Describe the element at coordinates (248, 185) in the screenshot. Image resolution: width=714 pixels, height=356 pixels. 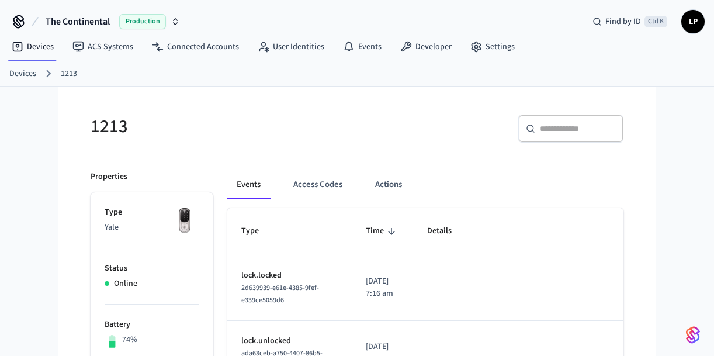
I see `button: Events` at that location.